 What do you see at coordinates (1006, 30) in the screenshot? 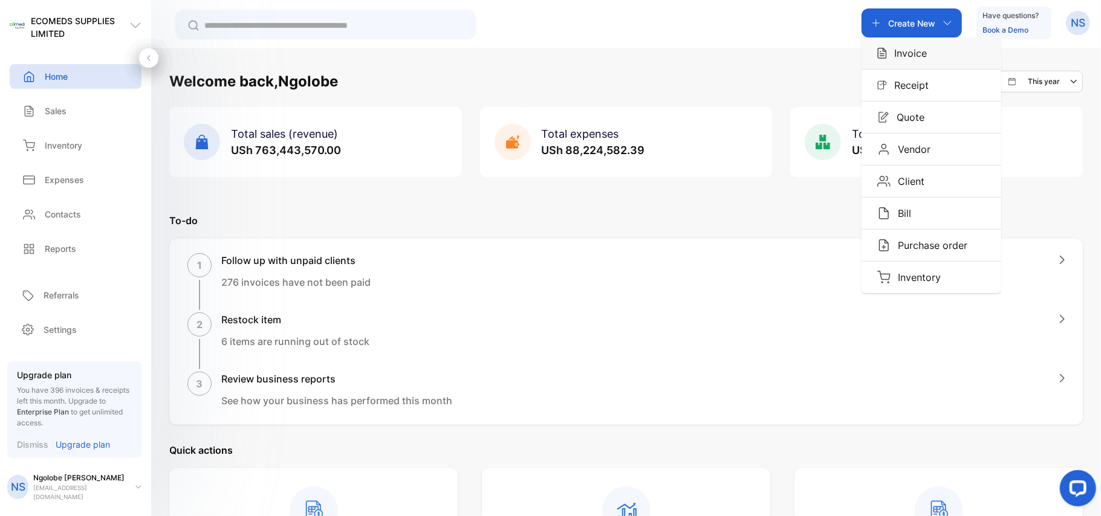
I see `a: Book a Demo` at bounding box center [1006, 30].